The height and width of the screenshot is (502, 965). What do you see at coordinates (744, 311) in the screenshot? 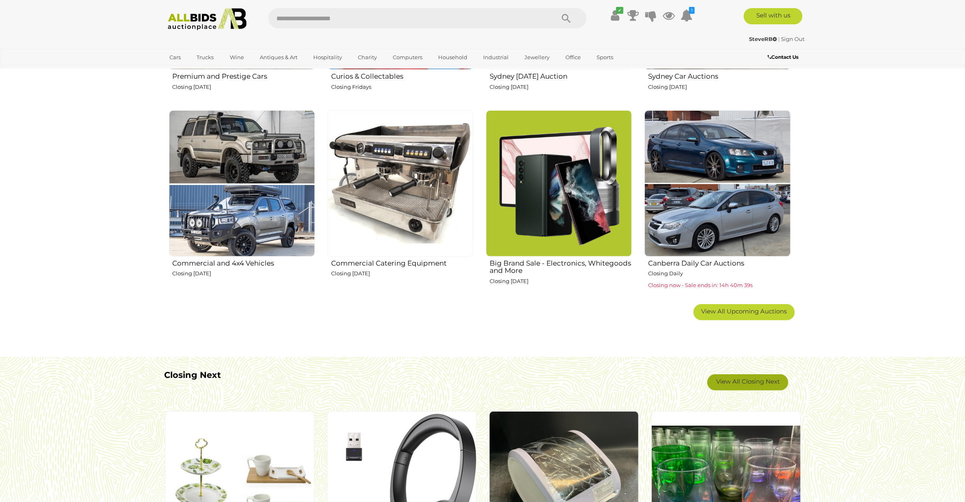
I see `span: View All Upcoming Auctions` at bounding box center [744, 311].